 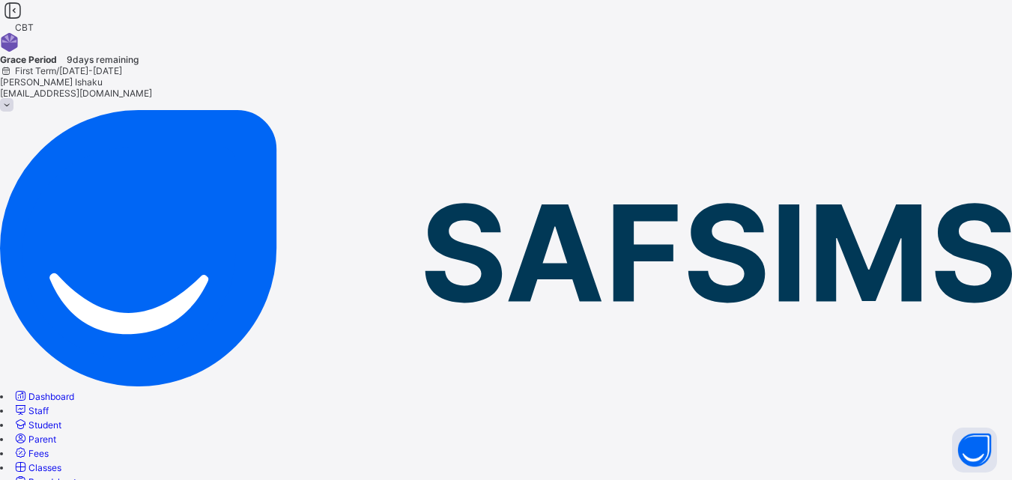 I want to click on a: Student, so click(x=37, y=425).